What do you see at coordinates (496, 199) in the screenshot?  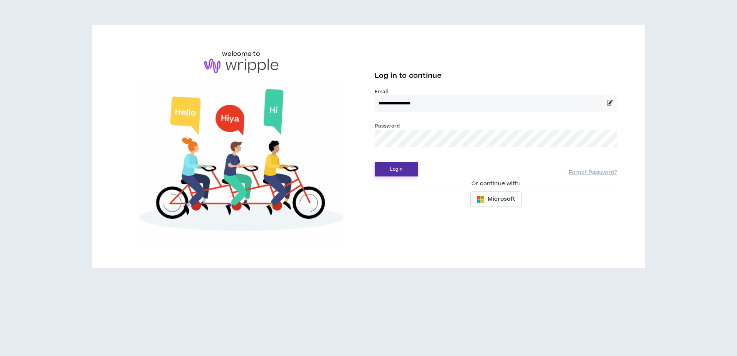 I see `button: Microsoft` at bounding box center [496, 199].